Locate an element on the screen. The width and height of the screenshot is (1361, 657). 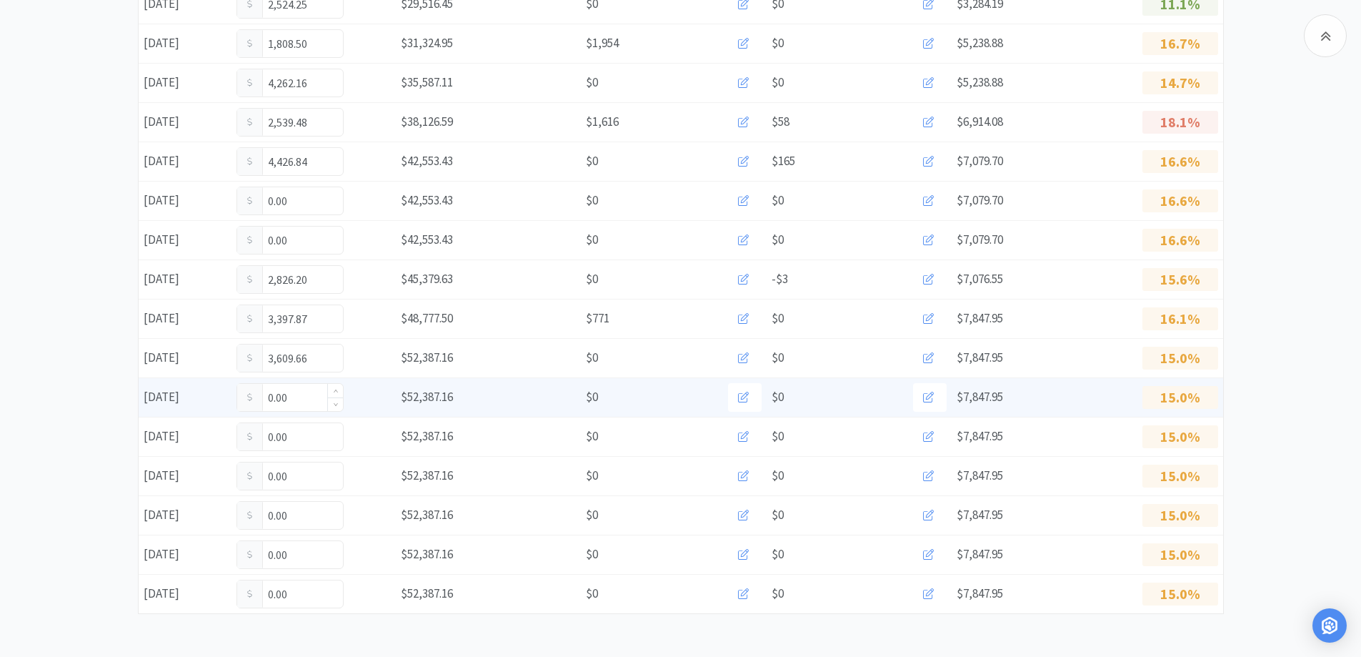
span: $165 is located at coordinates (783, 161).